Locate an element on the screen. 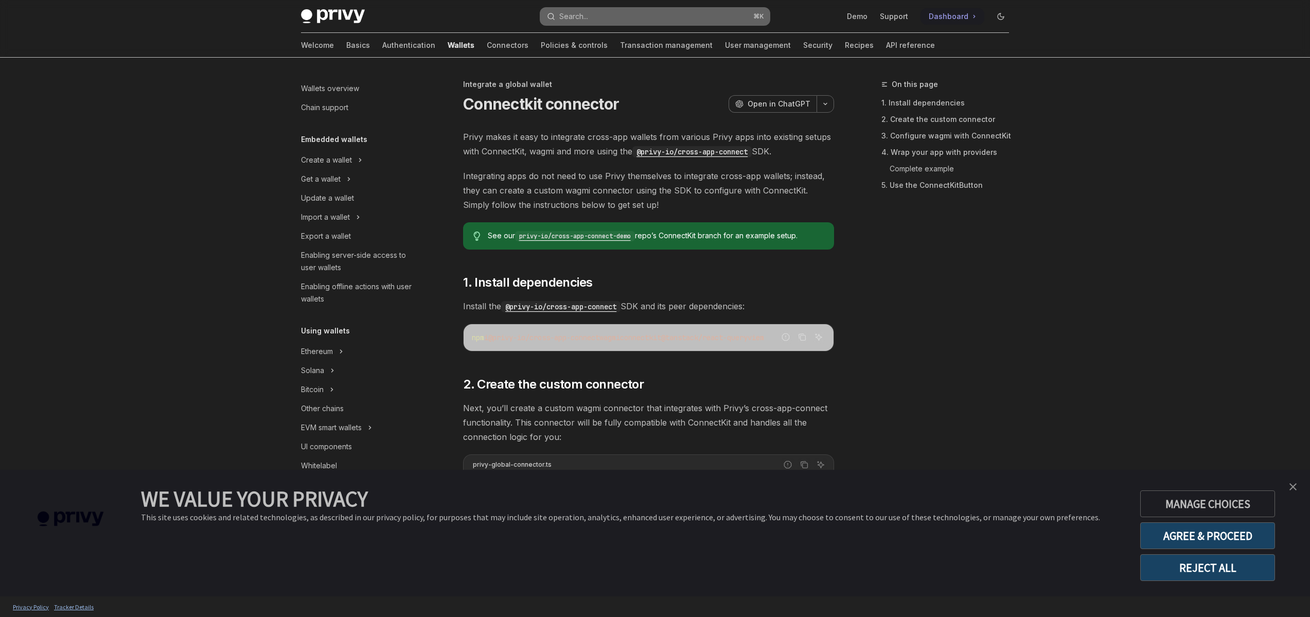  span: viem is located at coordinates (756, 337).